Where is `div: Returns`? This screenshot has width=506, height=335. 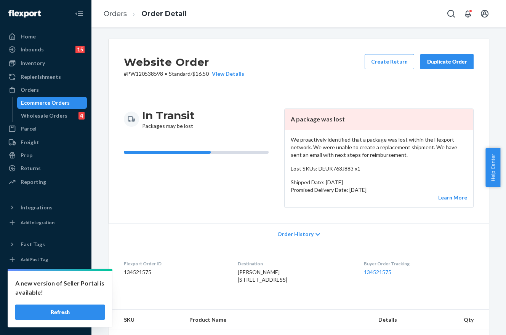 div: Returns is located at coordinates (30, 168).